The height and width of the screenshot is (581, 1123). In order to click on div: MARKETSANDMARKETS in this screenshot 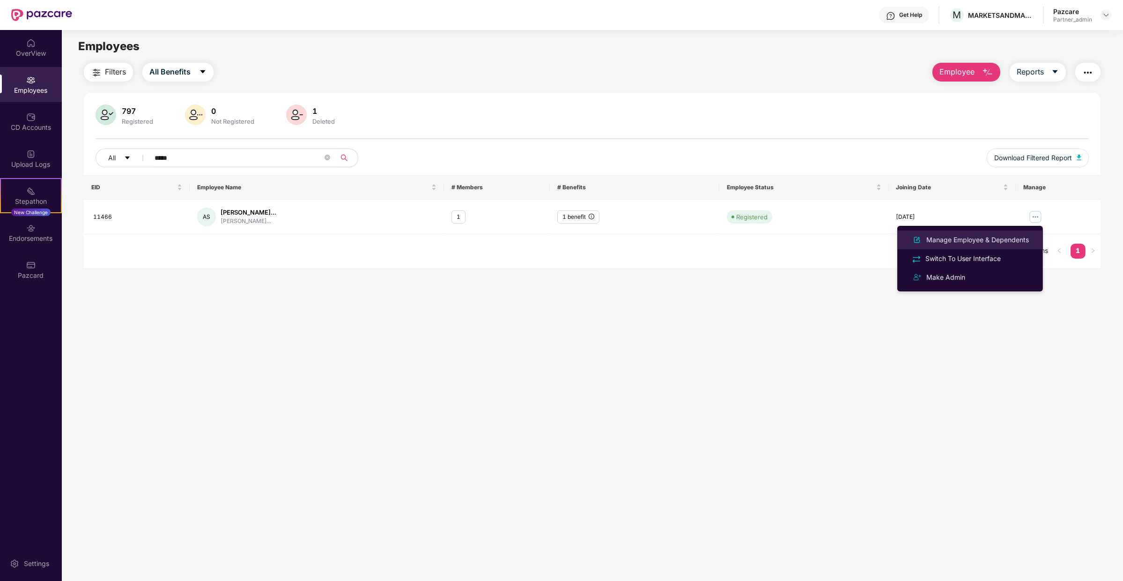, I will do `click(1001, 15)`.